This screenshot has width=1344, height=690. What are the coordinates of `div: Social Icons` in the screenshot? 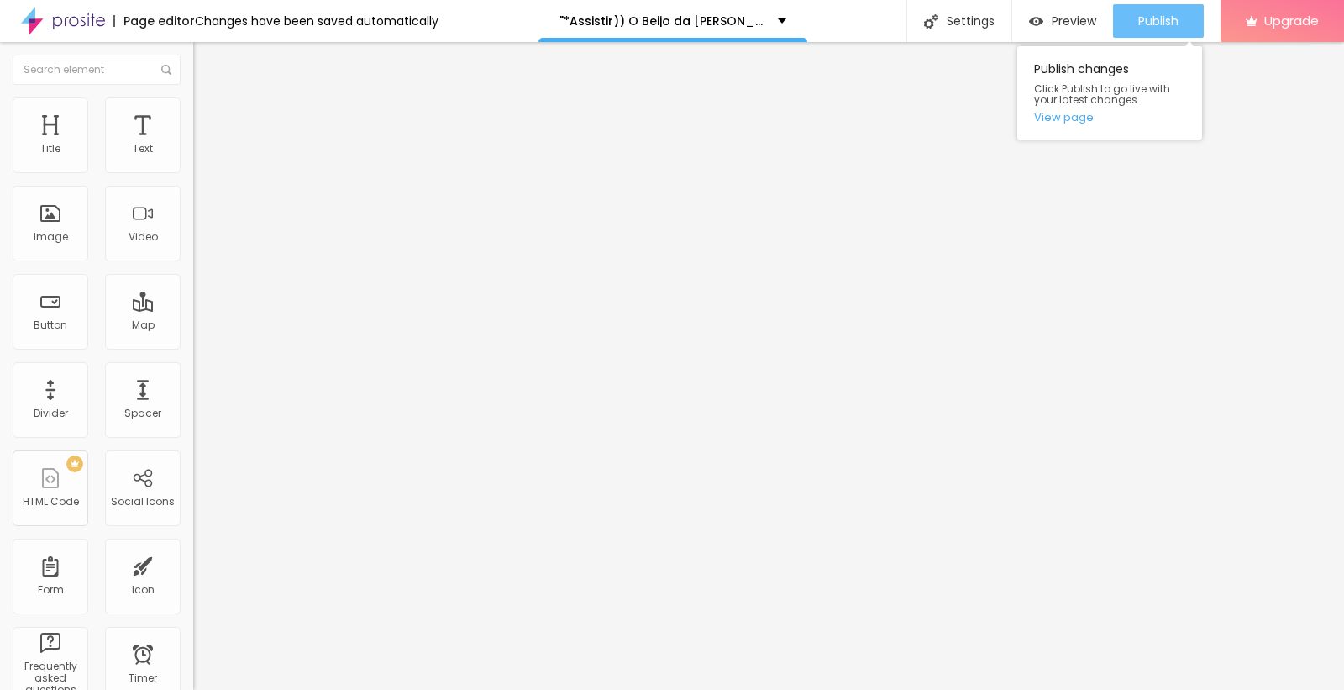 It's located at (143, 502).